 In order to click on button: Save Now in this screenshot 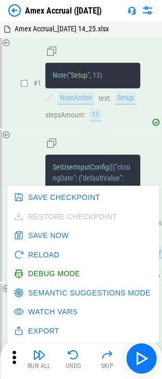, I will do `click(42, 235)`.